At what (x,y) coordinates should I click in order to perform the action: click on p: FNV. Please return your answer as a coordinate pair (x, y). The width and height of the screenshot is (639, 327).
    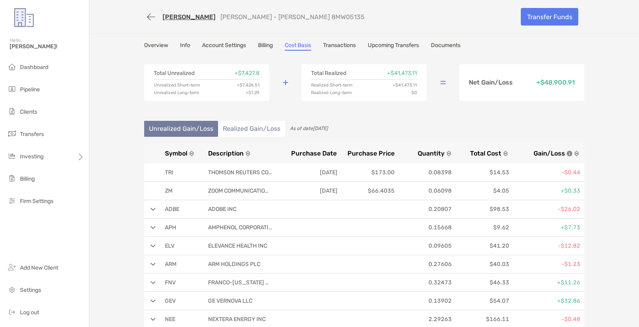
    Looking at the image, I should click on (181, 283).